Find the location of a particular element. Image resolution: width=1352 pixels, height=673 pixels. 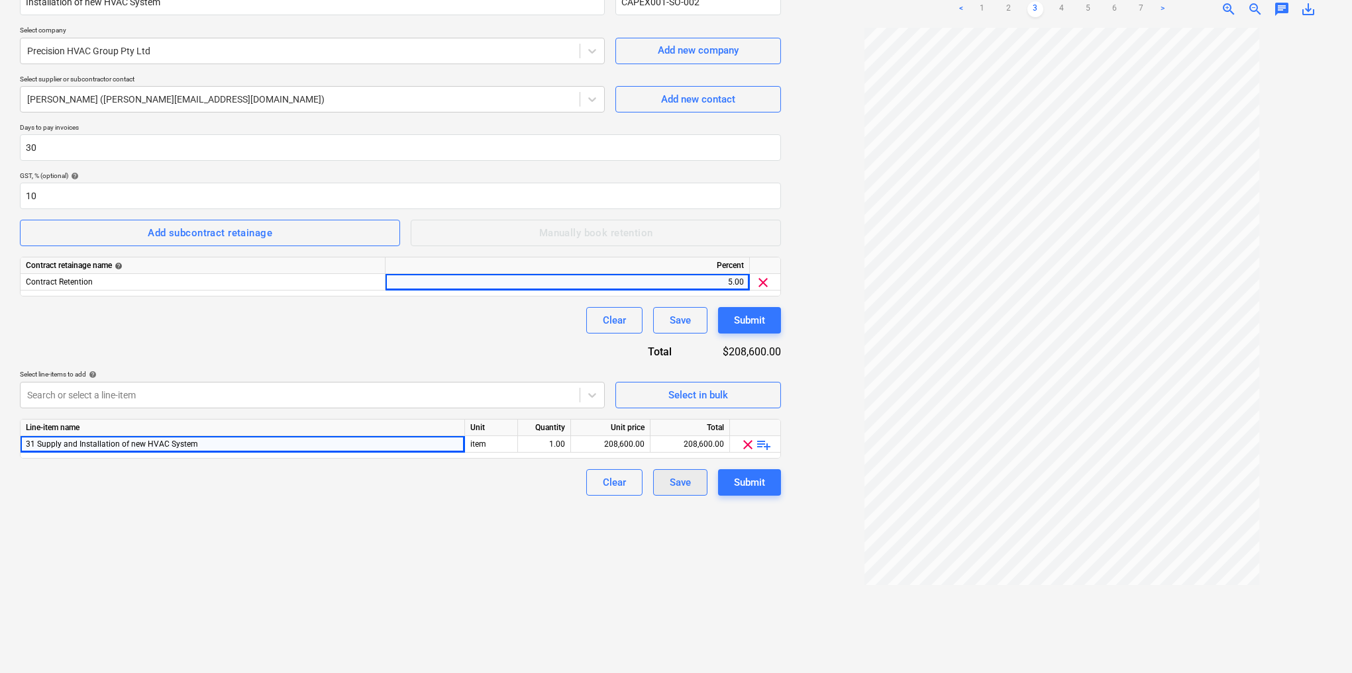

span: zoom_out is located at coordinates (1255, 9).